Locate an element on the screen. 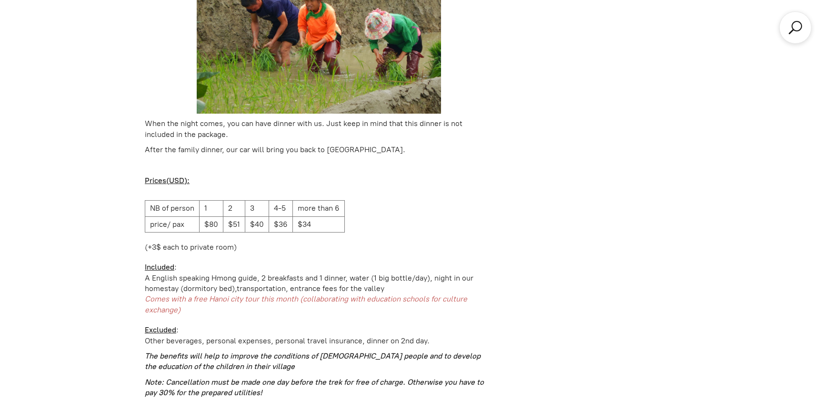 The height and width of the screenshot is (418, 823). td: $34 is located at coordinates (318, 224).